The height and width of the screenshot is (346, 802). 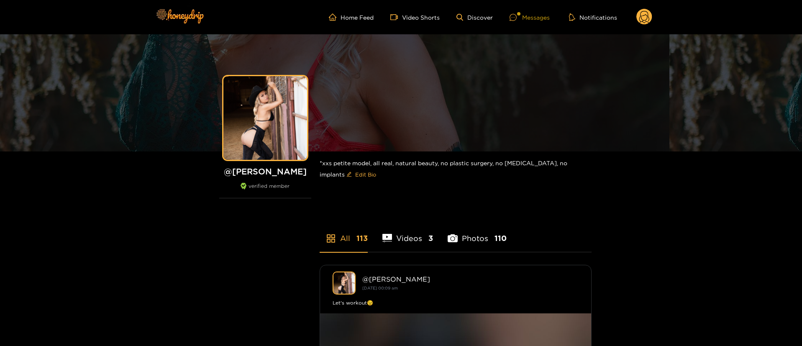 What do you see at coordinates (361, 175) in the screenshot?
I see `button: editEdit Bio` at bounding box center [361, 175].